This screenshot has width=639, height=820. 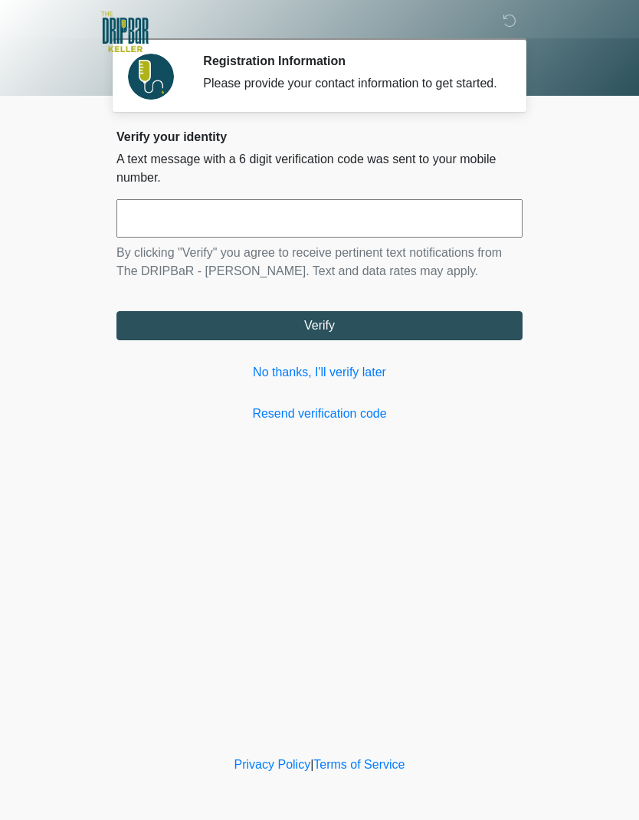 I want to click on img: The DRIPBaR - Keller Logo, so click(x=125, y=31).